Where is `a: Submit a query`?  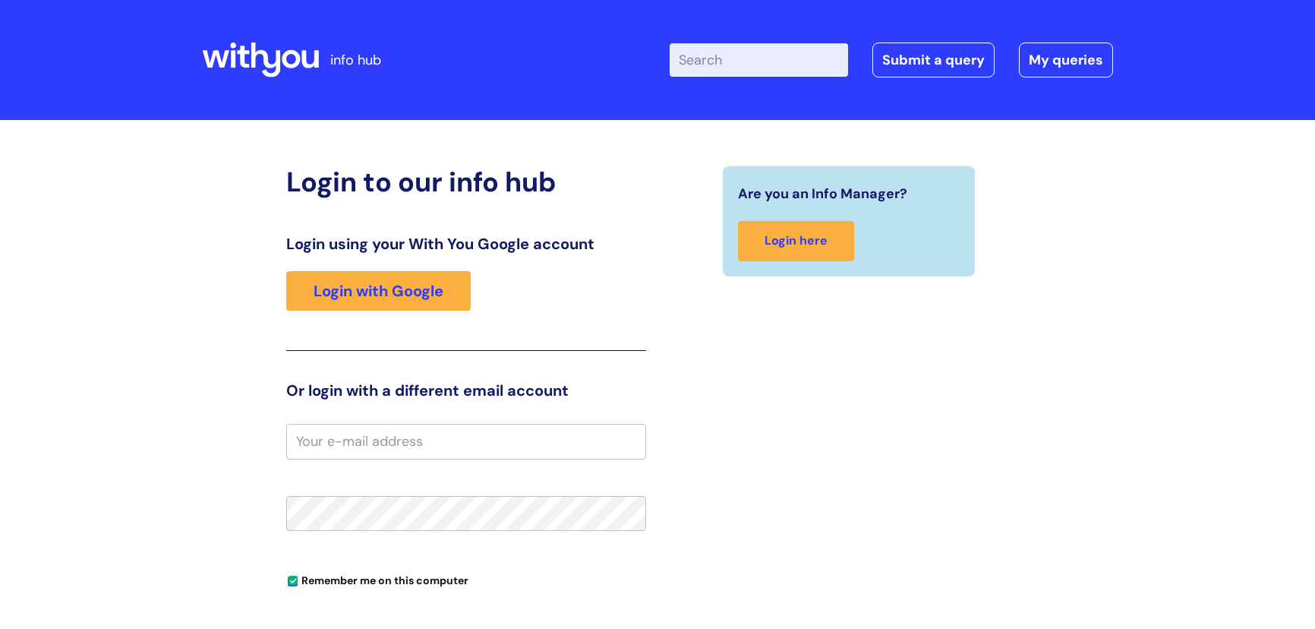 a: Submit a query is located at coordinates (933, 60).